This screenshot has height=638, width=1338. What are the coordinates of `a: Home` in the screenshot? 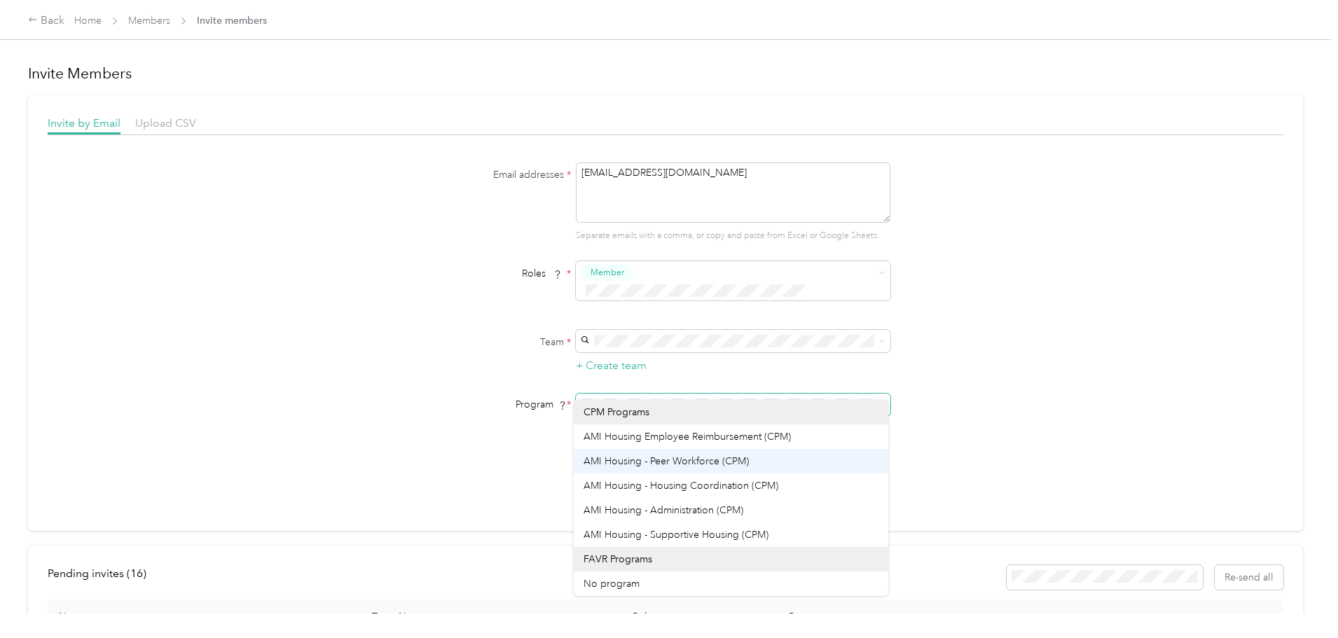 It's located at (88, 20).